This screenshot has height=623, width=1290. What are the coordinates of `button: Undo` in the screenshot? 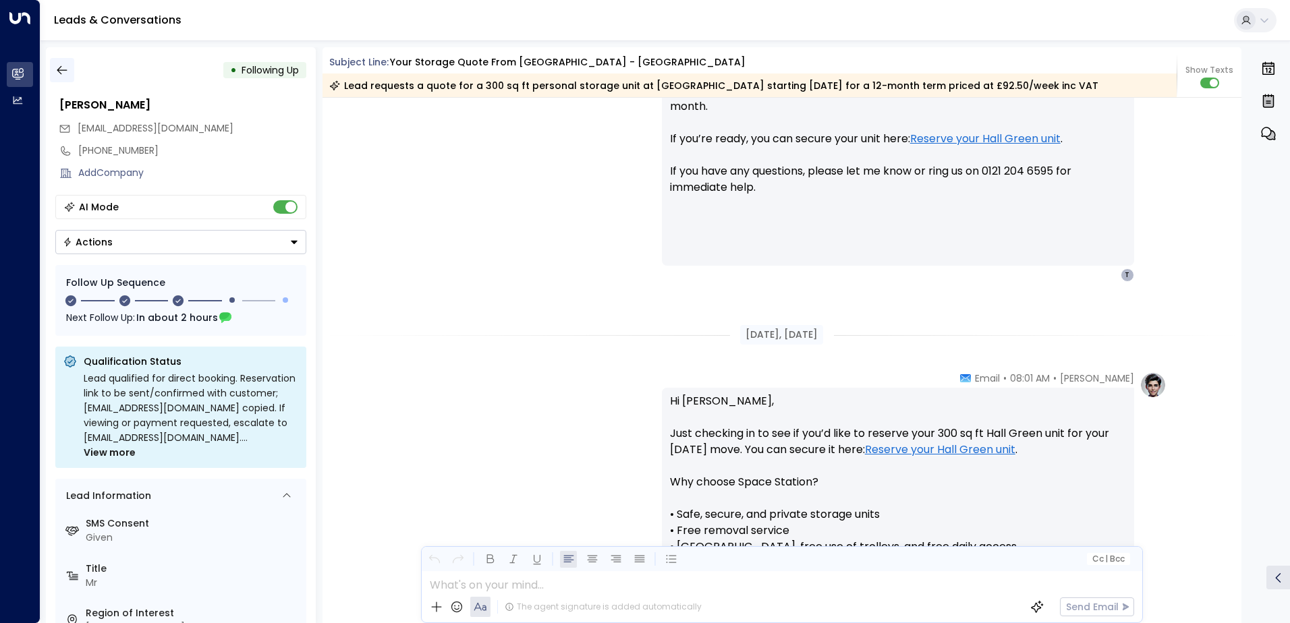 It's located at (434, 559).